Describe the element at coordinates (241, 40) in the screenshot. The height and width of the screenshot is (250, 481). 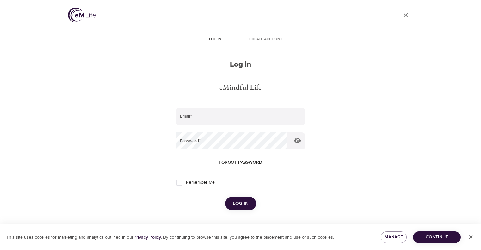
I see `div: disabled tabs example` at that location.